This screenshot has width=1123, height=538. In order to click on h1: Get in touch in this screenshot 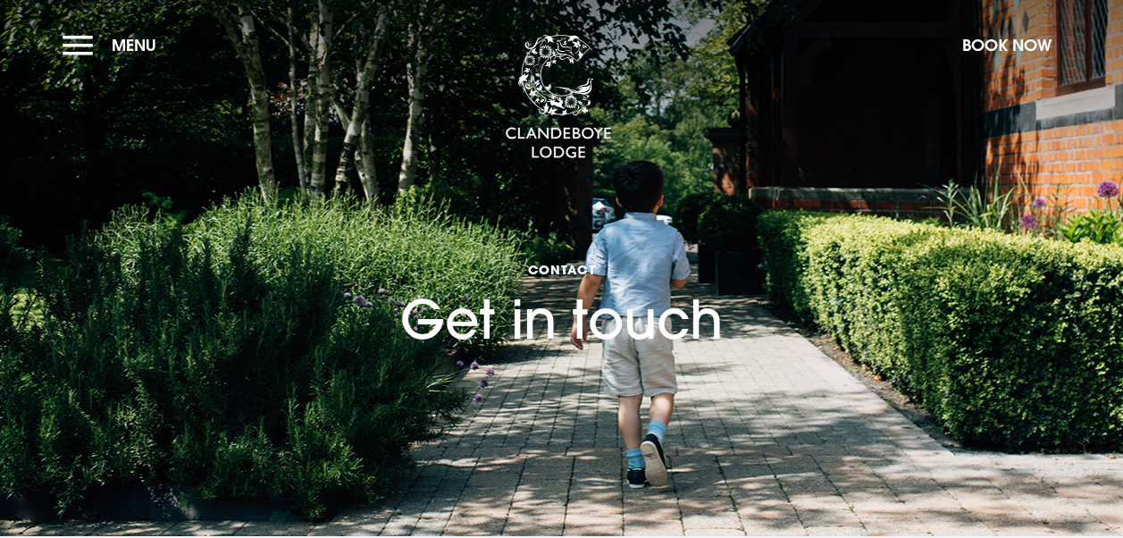, I will do `click(561, 273)`.